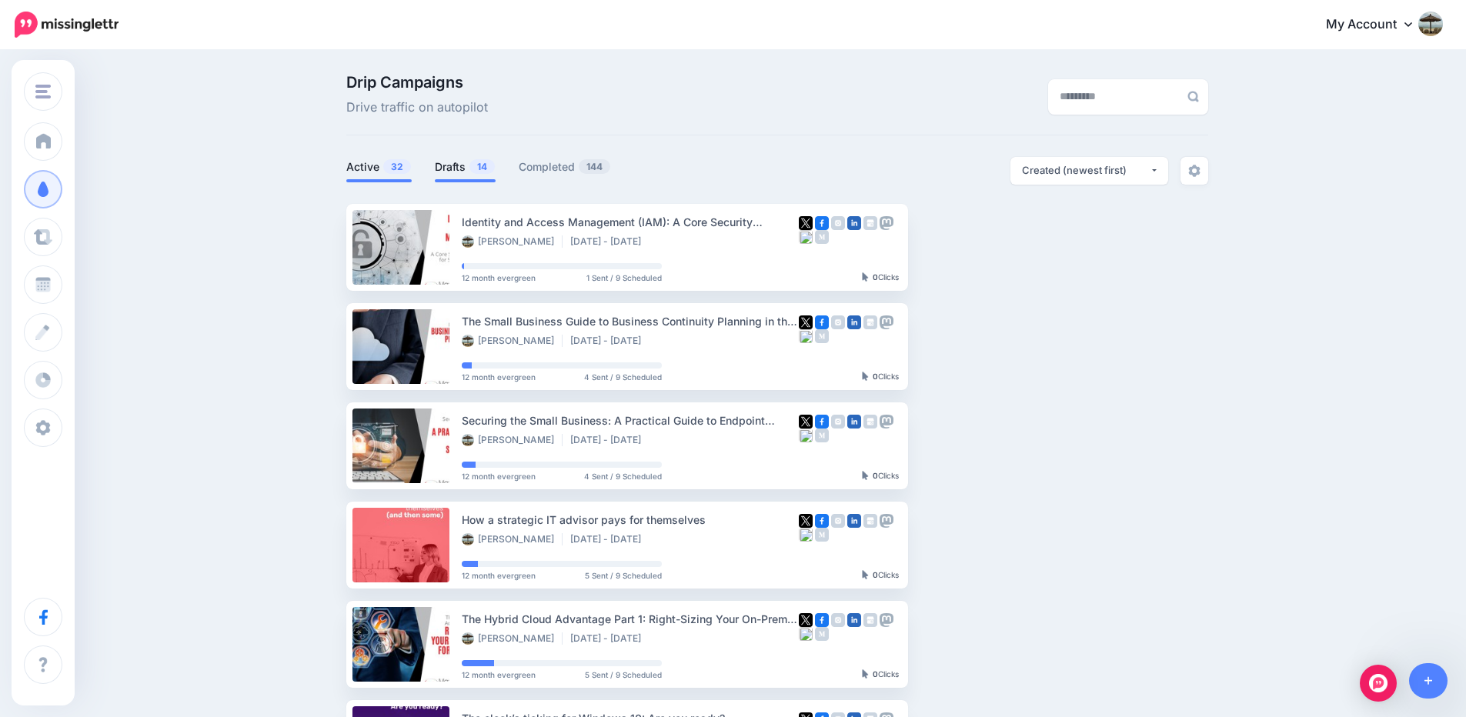 This screenshot has height=717, width=1466. What do you see at coordinates (624, 278) in the screenshot?
I see `span: 1 Sent / 9 Scheduled` at bounding box center [624, 278].